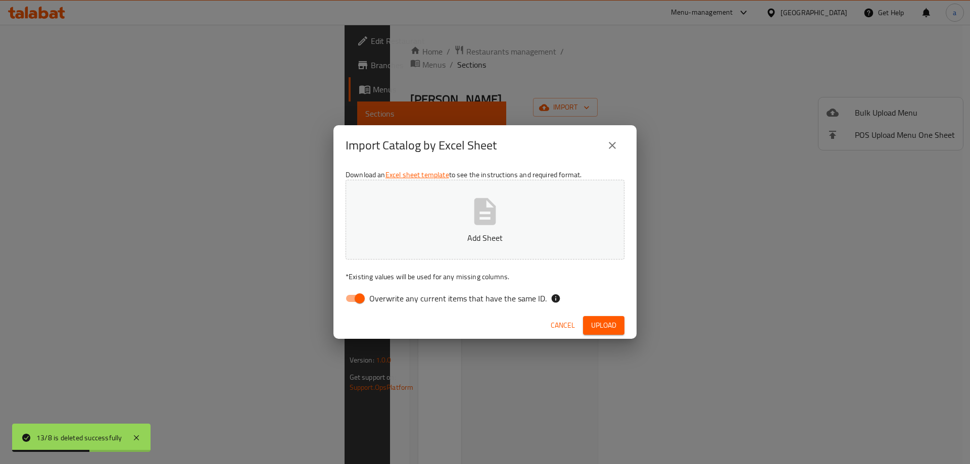 Image resolution: width=970 pixels, height=464 pixels. I want to click on a: Excel sheet template, so click(417, 175).